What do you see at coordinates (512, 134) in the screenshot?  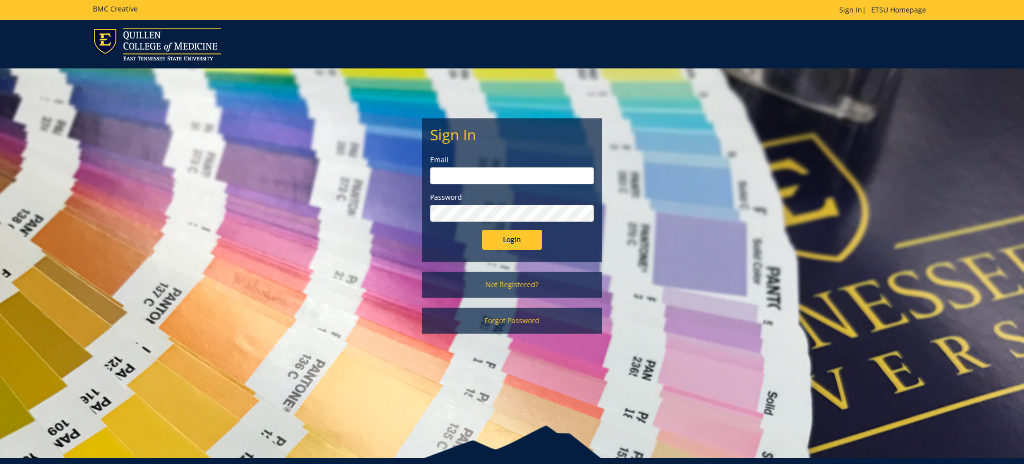 I see `h2: Sign In` at bounding box center [512, 134].